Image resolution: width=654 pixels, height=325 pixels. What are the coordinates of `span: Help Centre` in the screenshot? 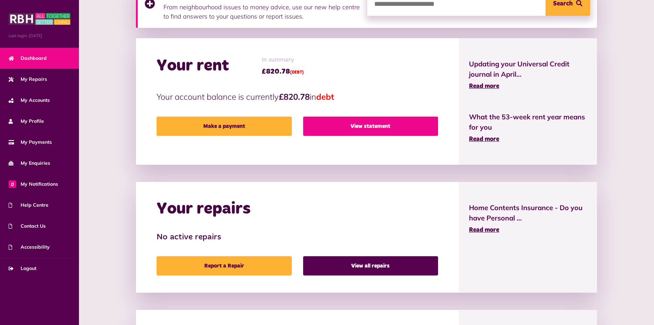 It's located at (29, 205).